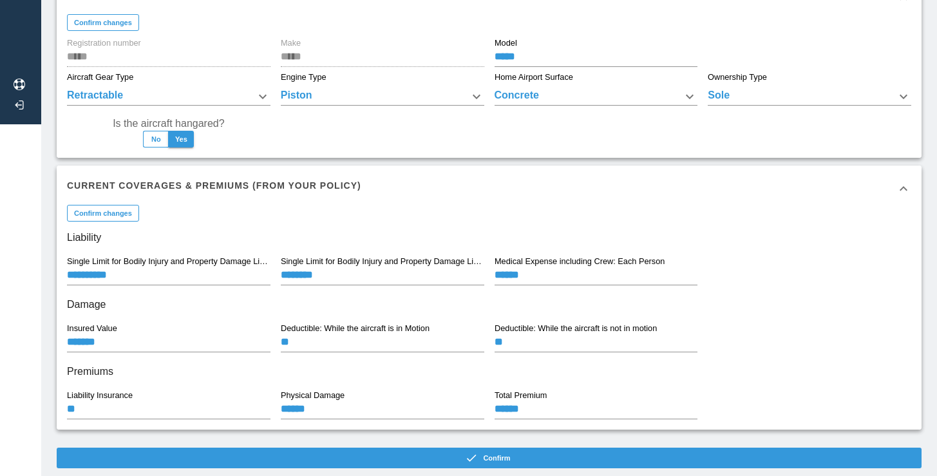 Image resolution: width=937 pixels, height=476 pixels. Describe the element at coordinates (489, 189) in the screenshot. I see `div: Current Coverages & Premiums (from your policy)` at that location.